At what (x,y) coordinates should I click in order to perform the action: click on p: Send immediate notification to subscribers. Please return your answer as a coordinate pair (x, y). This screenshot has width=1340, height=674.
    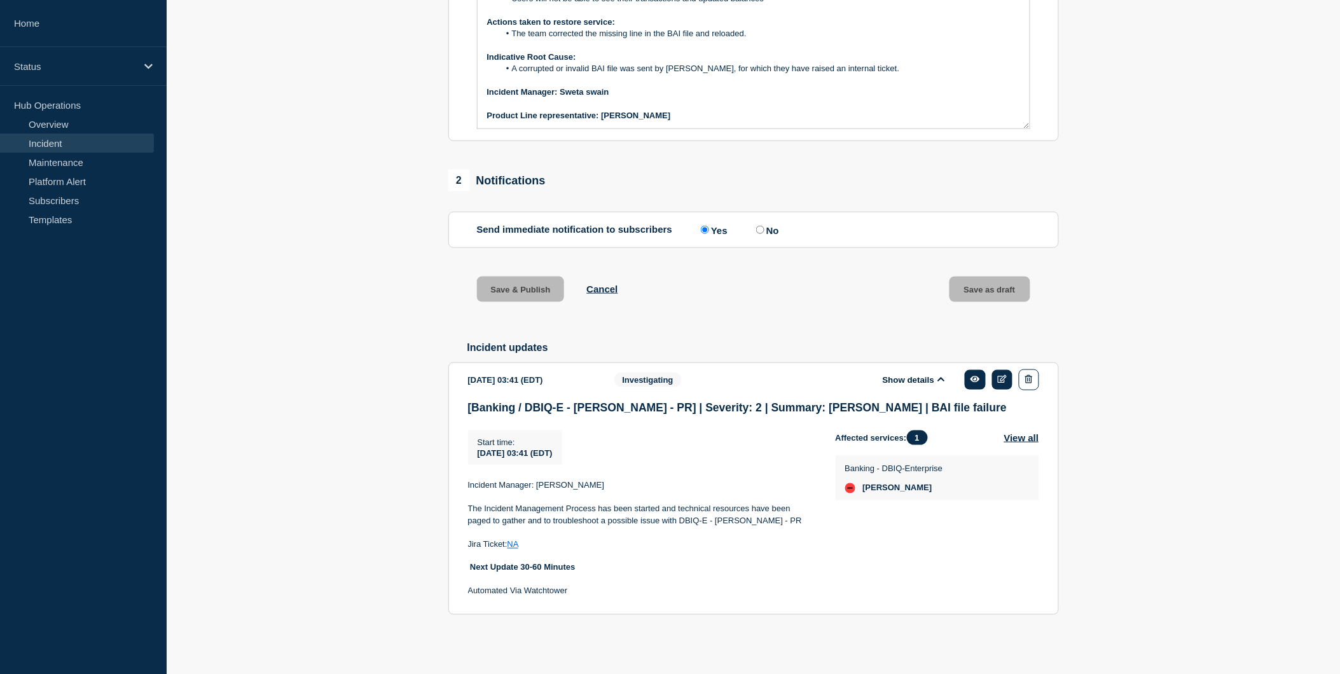
    Looking at the image, I should click on (575, 230).